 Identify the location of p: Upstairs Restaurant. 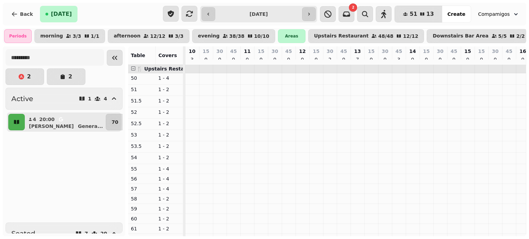
(341, 36).